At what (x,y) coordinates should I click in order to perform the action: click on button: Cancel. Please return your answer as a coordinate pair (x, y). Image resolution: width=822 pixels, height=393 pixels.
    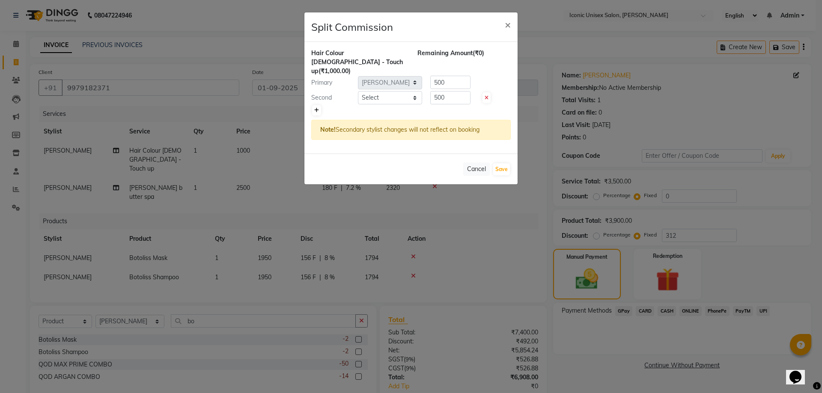
    Looking at the image, I should click on (476, 169).